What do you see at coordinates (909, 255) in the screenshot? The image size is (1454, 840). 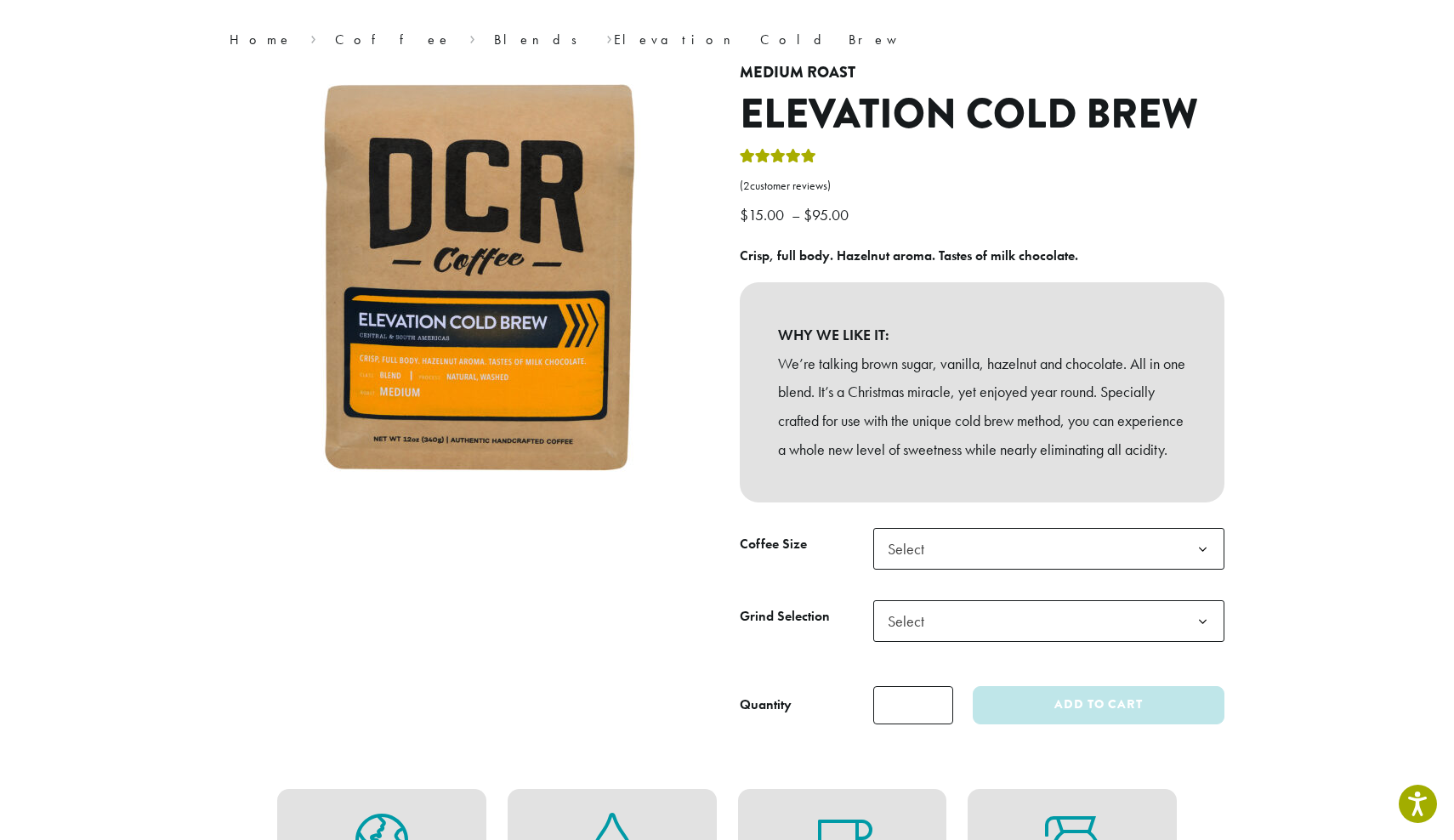 I see `b: Crisp, full body. Hazelnut aroma. Tastes of milk chocolate.` at bounding box center [909, 255].